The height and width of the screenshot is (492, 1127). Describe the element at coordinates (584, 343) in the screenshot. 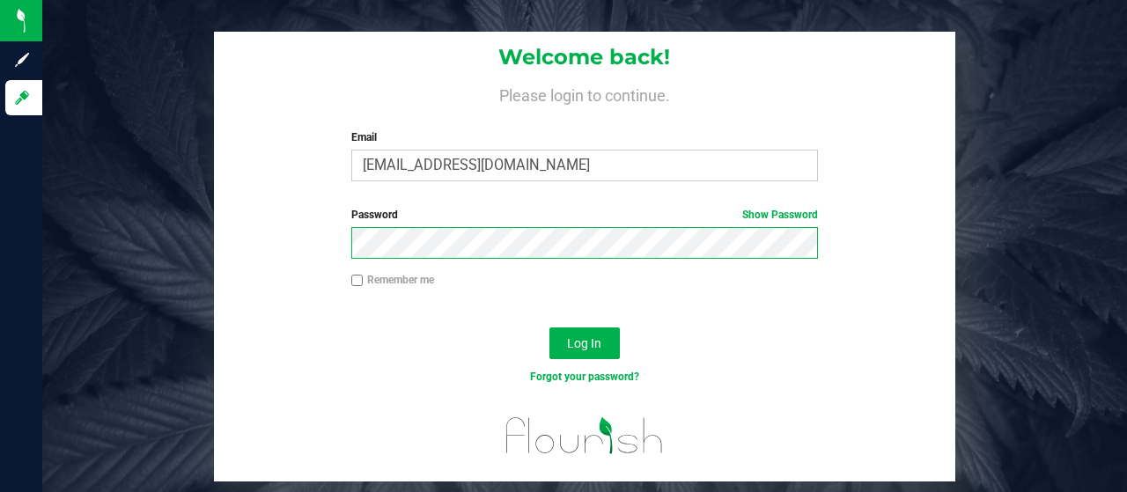

I see `span: Log In` at that location.